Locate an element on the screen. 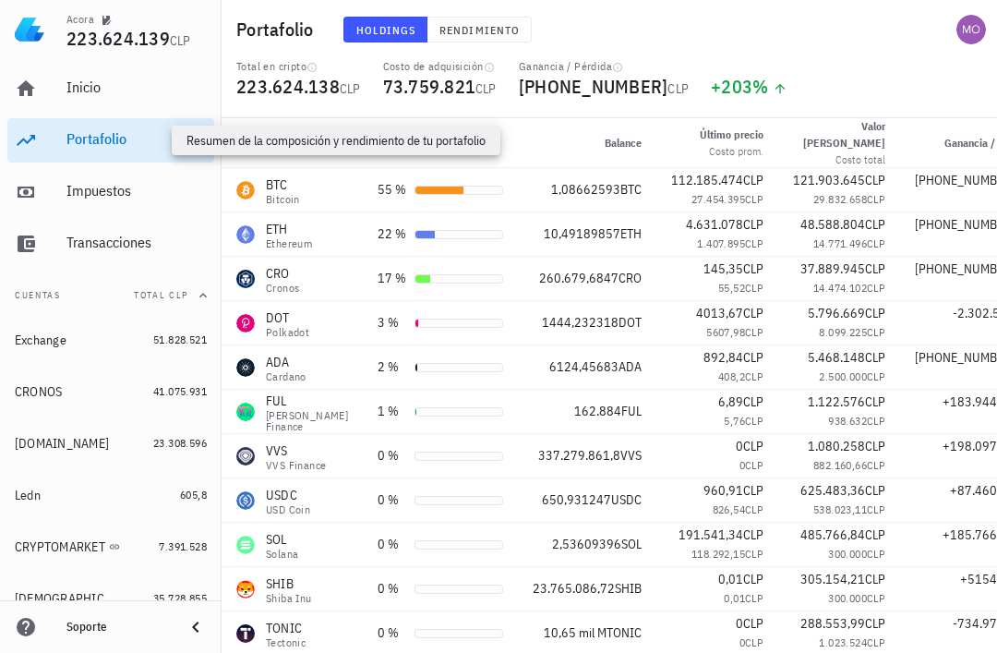 The width and height of the screenshot is (997, 653). div: DOT is located at coordinates (287, 318).